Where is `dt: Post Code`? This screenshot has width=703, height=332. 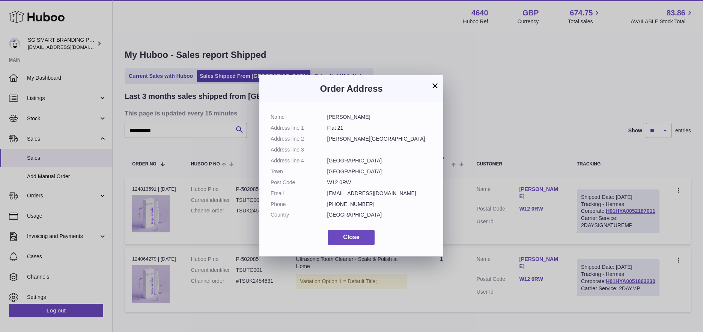 dt: Post Code is located at coordinates (299, 182).